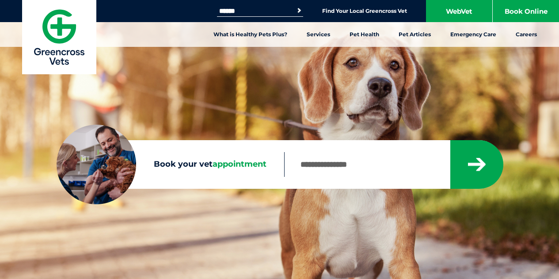  Describe the element at coordinates (364, 34) in the screenshot. I see `a: Pet Health` at that location.